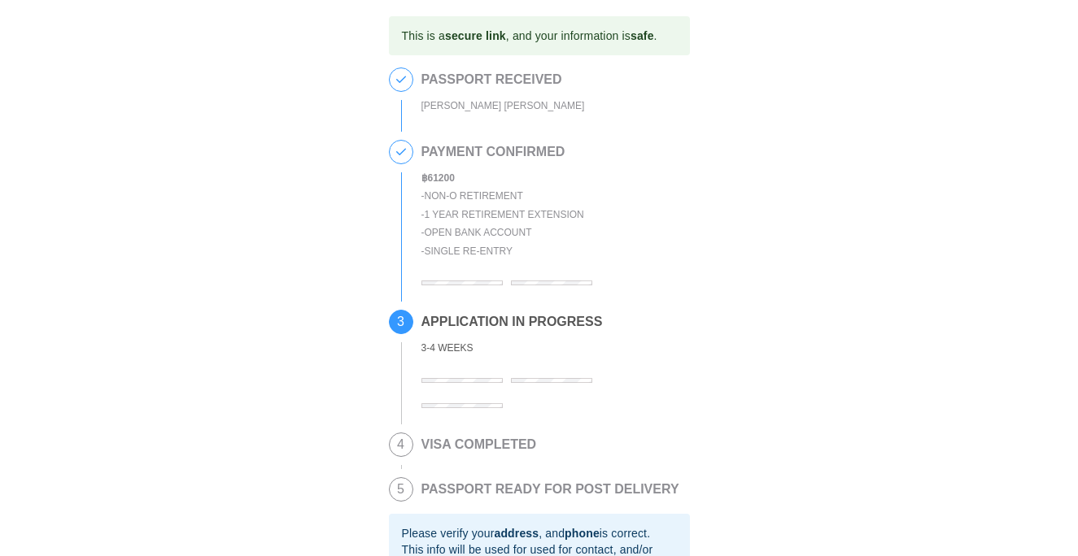 This screenshot has width=1078, height=556. What do you see at coordinates (552, 348) in the screenshot?
I see `div: 3-4 WEEKS` at bounding box center [552, 348].